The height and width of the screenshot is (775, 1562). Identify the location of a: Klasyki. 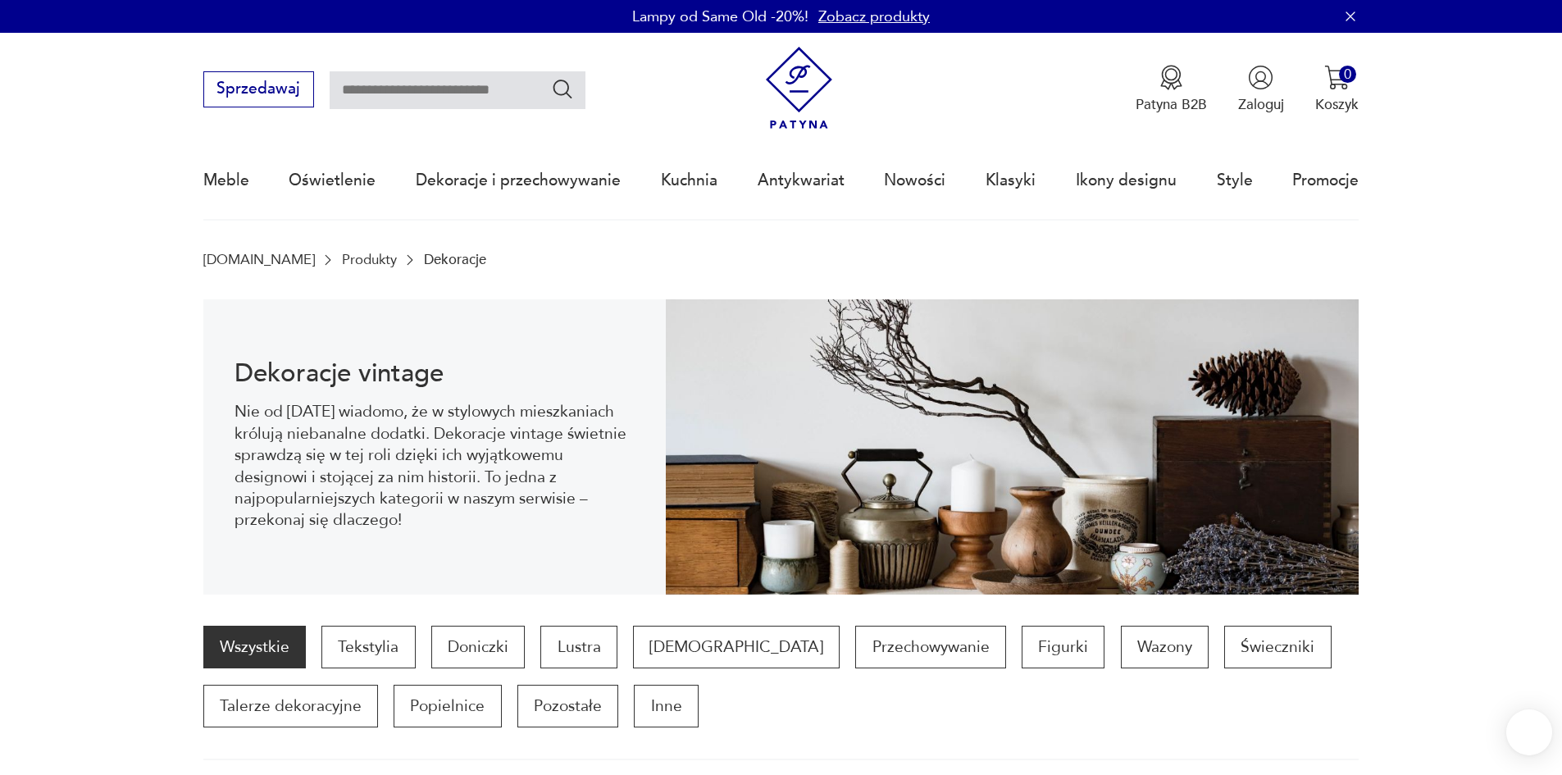
(1010, 180).